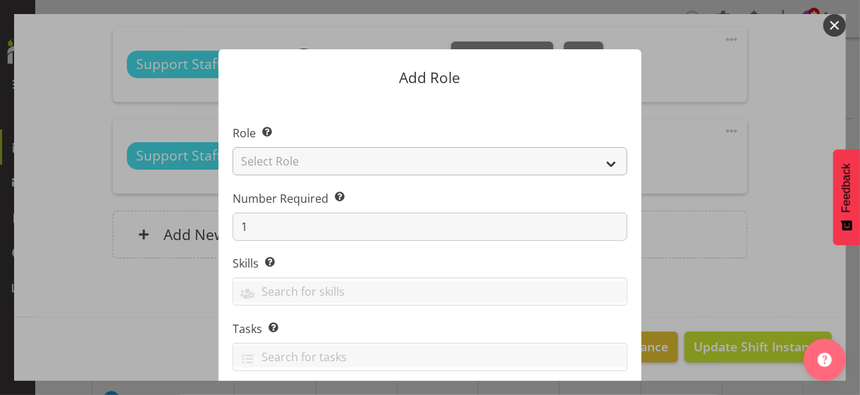 Image resolution: width=860 pixels, height=395 pixels. What do you see at coordinates (430, 133) in the screenshot?
I see `label: Role` at bounding box center [430, 133].